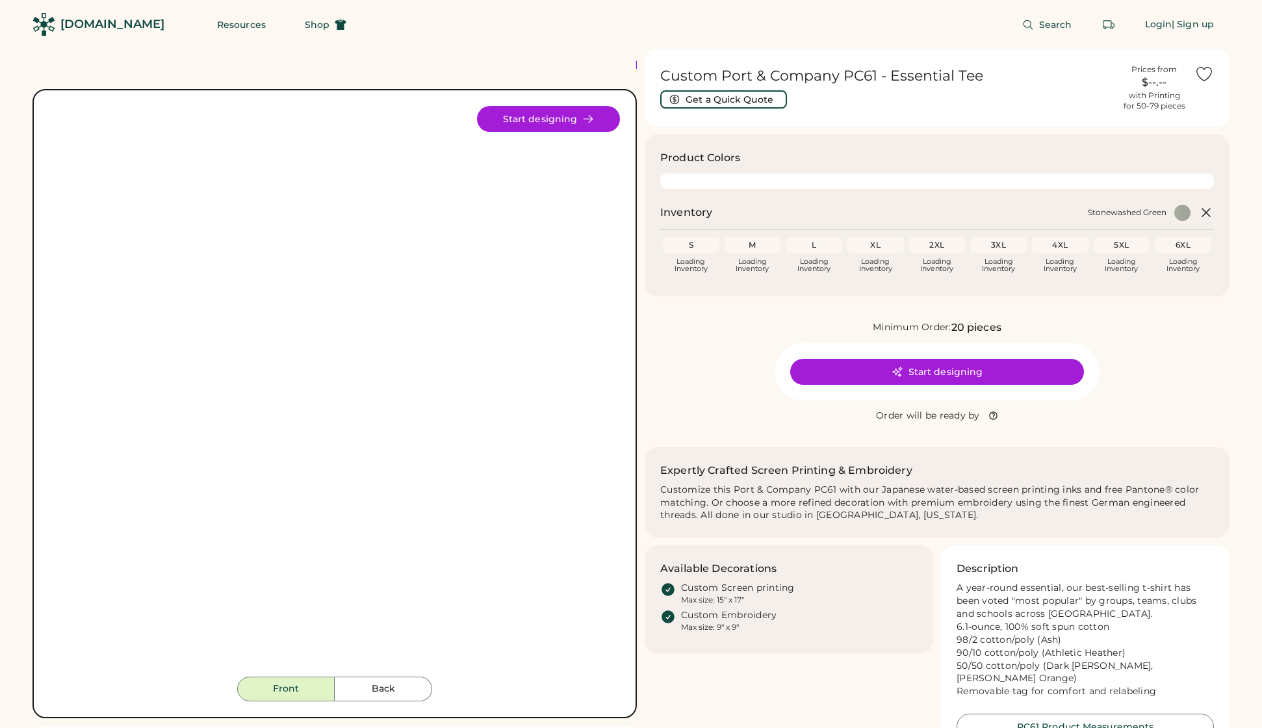 The height and width of the screenshot is (728, 1262). Describe the element at coordinates (988, 569) in the screenshot. I see `h3: Description` at that location.